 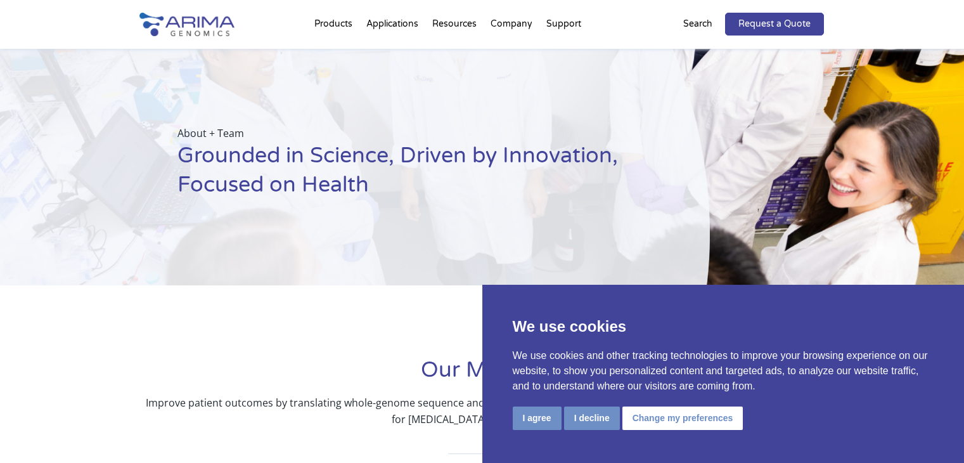 What do you see at coordinates (698, 24) in the screenshot?
I see `p: Search` at bounding box center [698, 24].